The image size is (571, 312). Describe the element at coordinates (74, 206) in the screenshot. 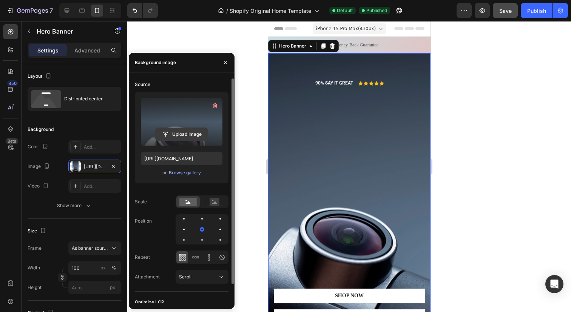

I see `div: Show more` at that location.